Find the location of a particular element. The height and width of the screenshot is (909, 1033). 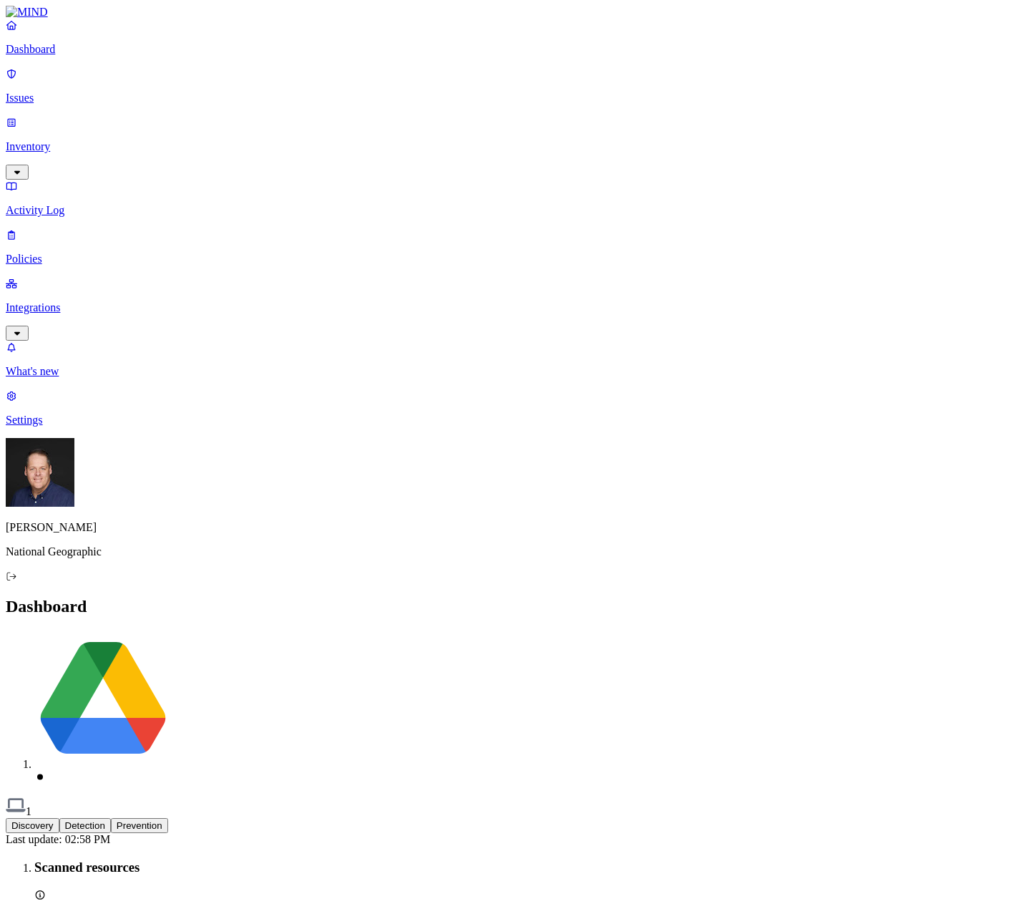

a: Issues is located at coordinates (517, 86).